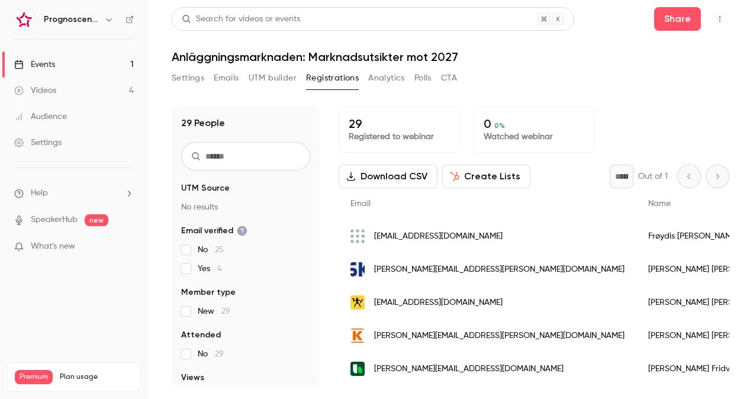 The image size is (753, 399). I want to click on button: UTM builder, so click(272, 78).